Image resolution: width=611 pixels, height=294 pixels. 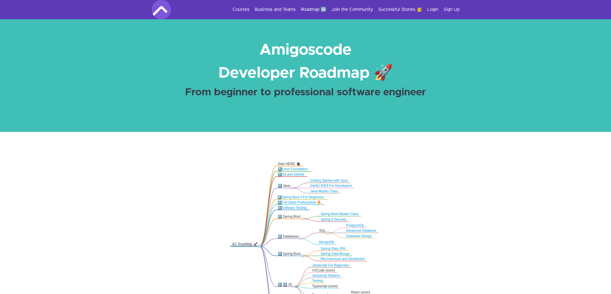 I want to click on a: Courses, so click(x=241, y=10).